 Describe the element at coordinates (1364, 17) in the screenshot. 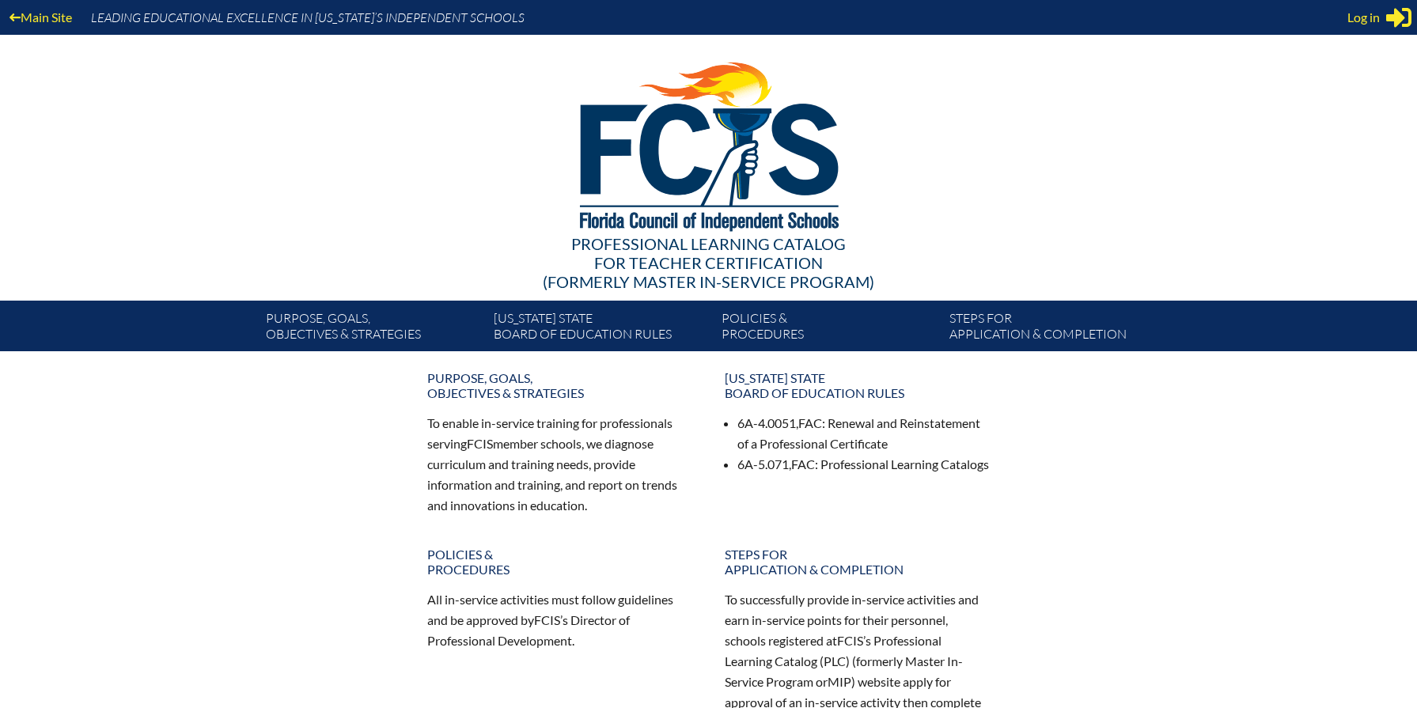

I see `span: Log in` at that location.